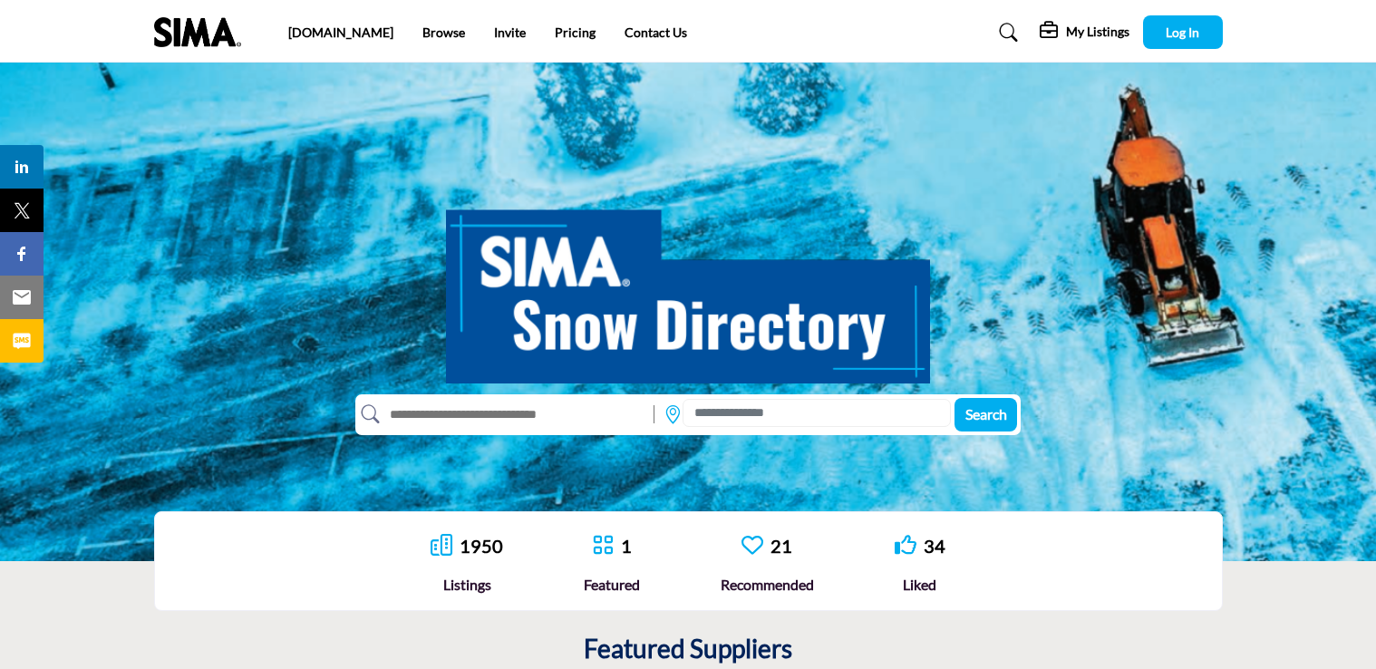 The height and width of the screenshot is (669, 1376). What do you see at coordinates (1182, 32) in the screenshot?
I see `span: Log In` at bounding box center [1182, 32].